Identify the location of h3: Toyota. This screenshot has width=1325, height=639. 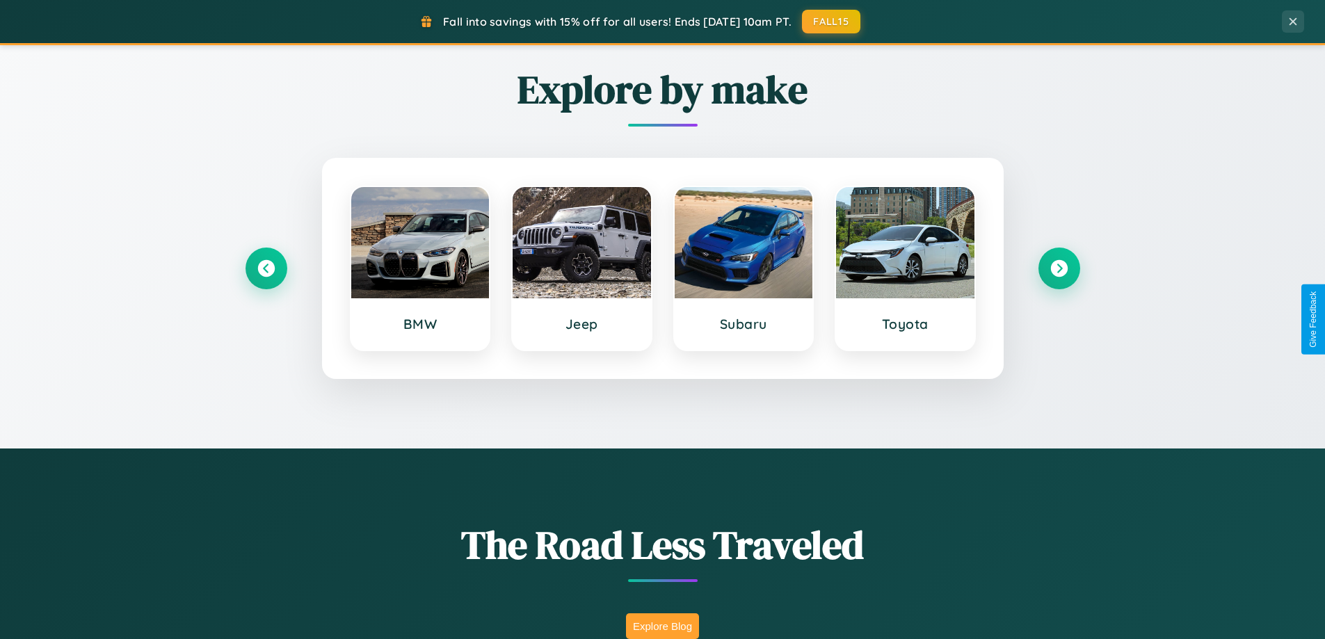
(905, 324).